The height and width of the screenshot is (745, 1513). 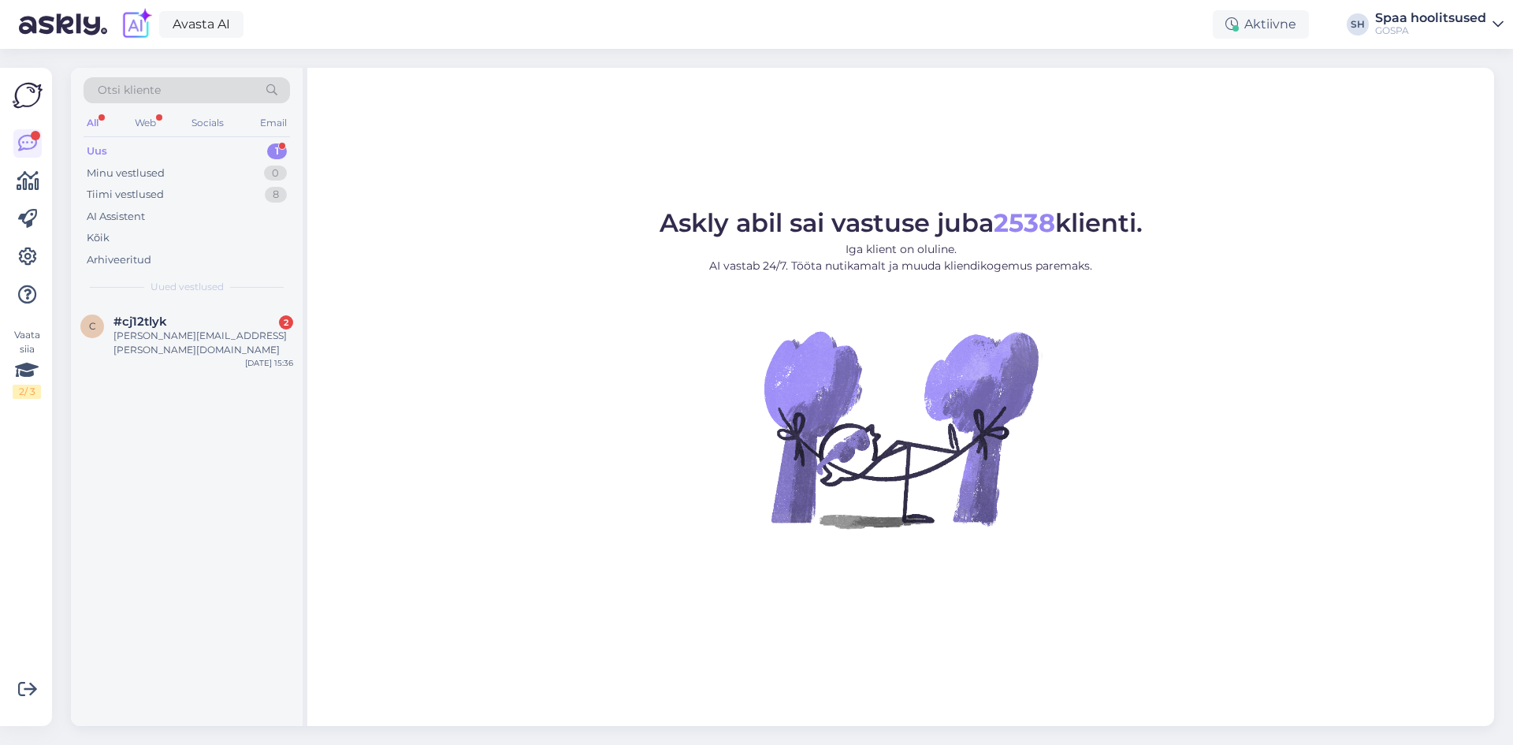 What do you see at coordinates (201, 24) in the screenshot?
I see `a: Avasta AI` at bounding box center [201, 24].